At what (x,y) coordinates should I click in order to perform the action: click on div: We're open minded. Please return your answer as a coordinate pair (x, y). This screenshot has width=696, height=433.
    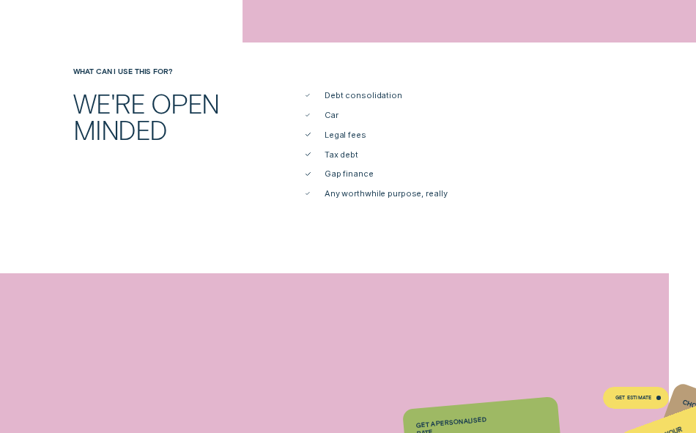
    Looking at the image, I should click on (163, 116).